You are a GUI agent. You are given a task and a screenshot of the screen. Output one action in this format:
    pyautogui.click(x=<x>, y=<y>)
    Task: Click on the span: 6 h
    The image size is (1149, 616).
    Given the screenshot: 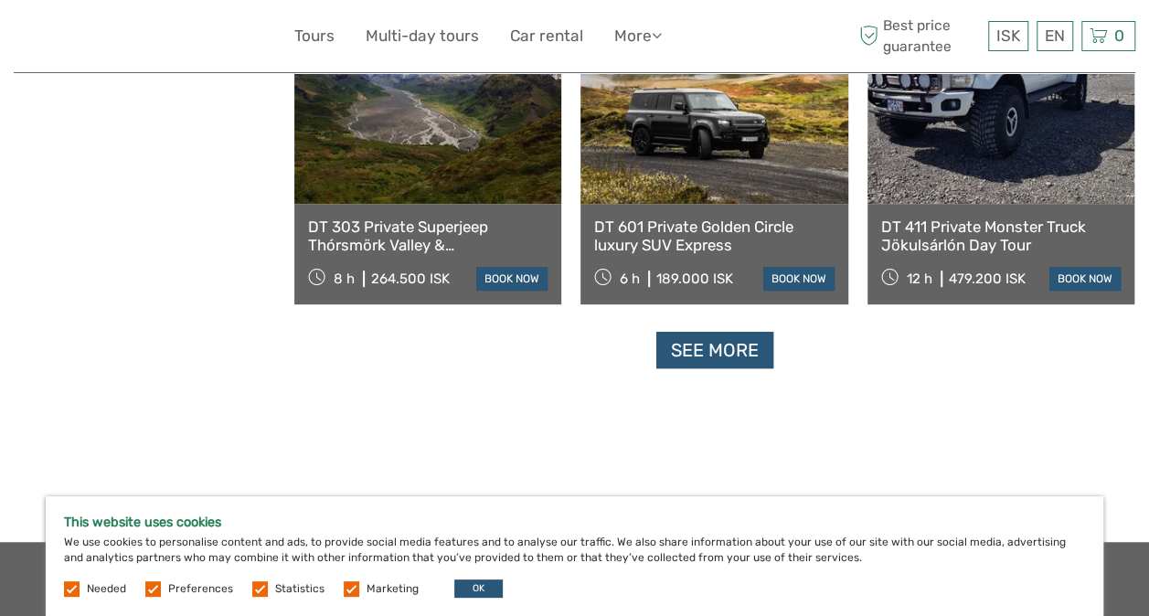 What is the action you would take?
    pyautogui.click(x=630, y=279)
    